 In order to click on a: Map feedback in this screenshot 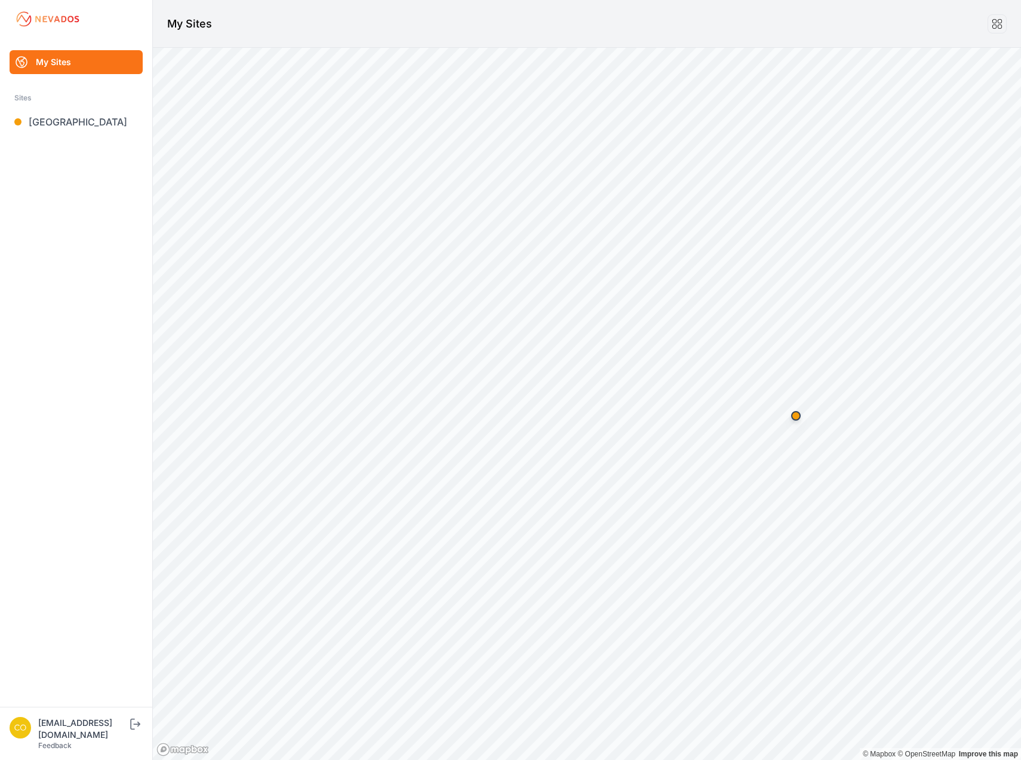, I will do `click(988, 754)`.